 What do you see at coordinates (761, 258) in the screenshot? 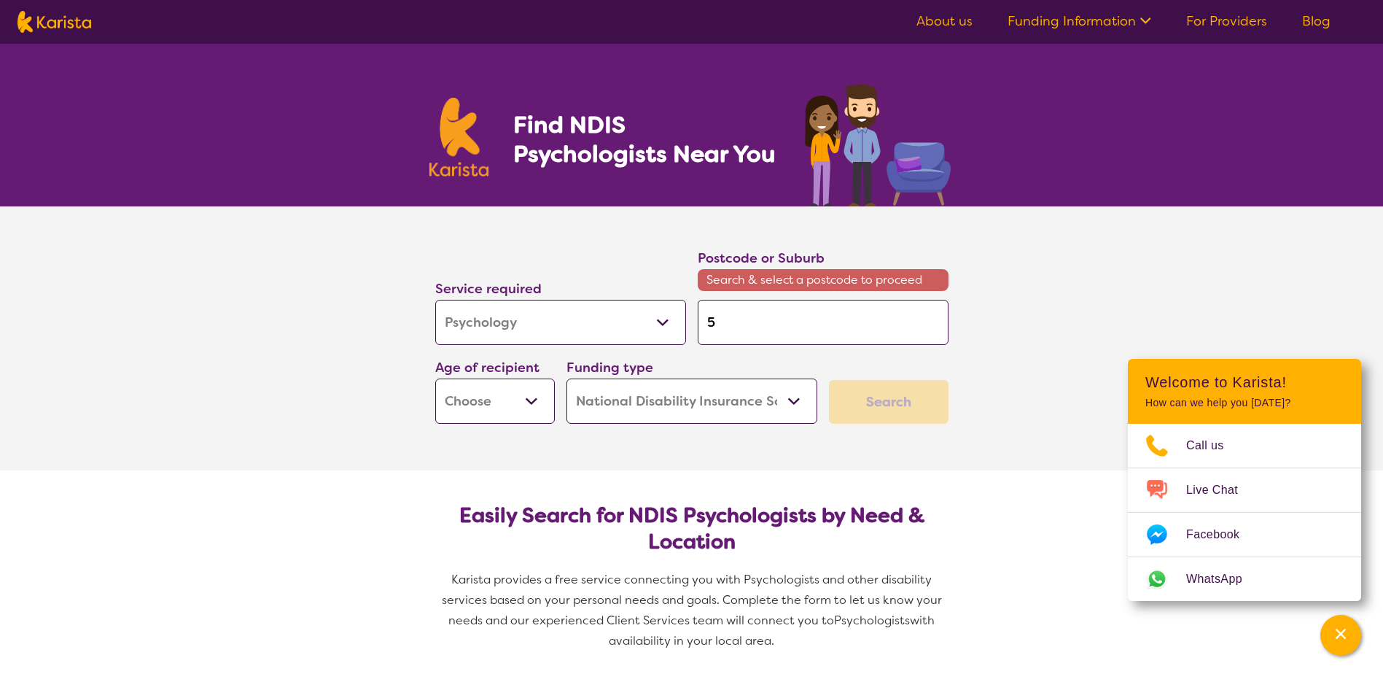
I see `label: Postcode or Suburb` at bounding box center [761, 258].